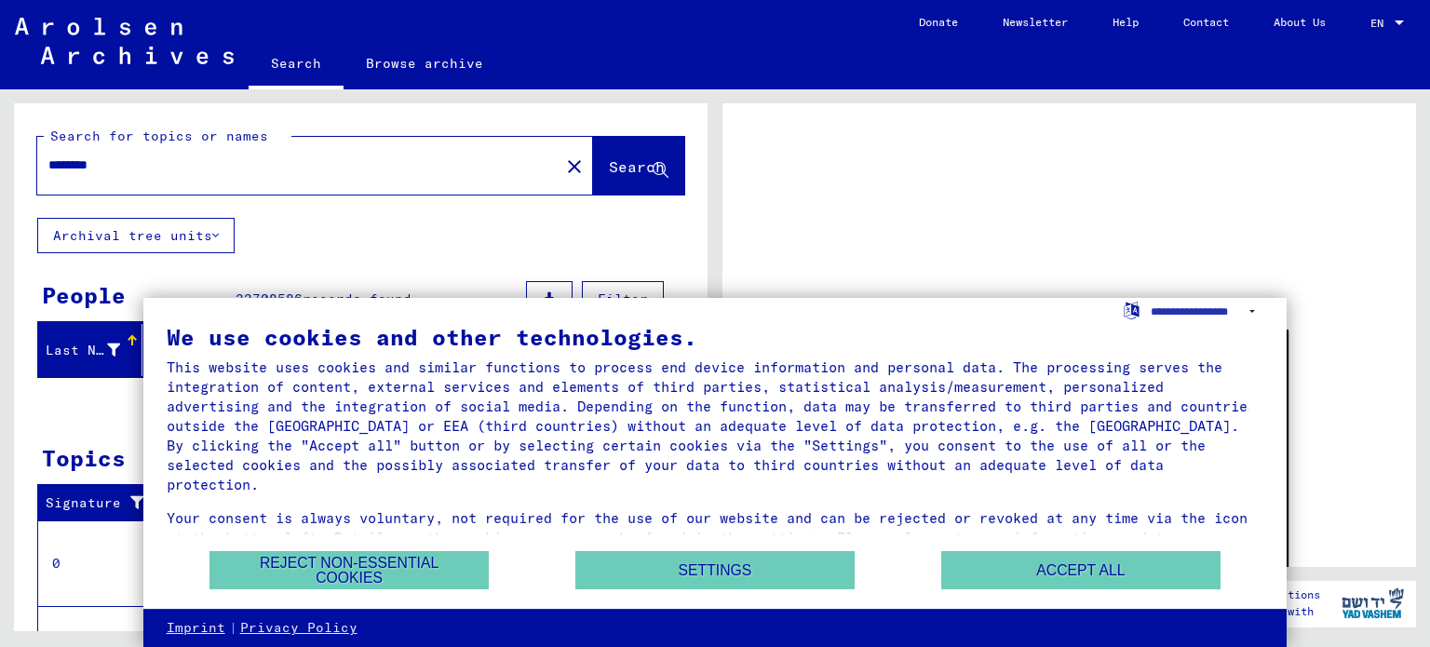 This screenshot has width=1430, height=647. Describe the element at coordinates (1372, 603) in the screenshot. I see `img: yv_logo.png` at that location.